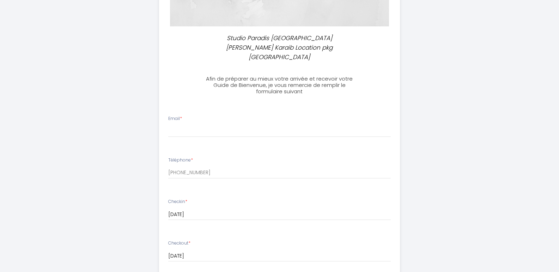 Image resolution: width=559 pixels, height=272 pixels. Describe the element at coordinates (180, 160) in the screenshot. I see `label: Téléphone` at that location.